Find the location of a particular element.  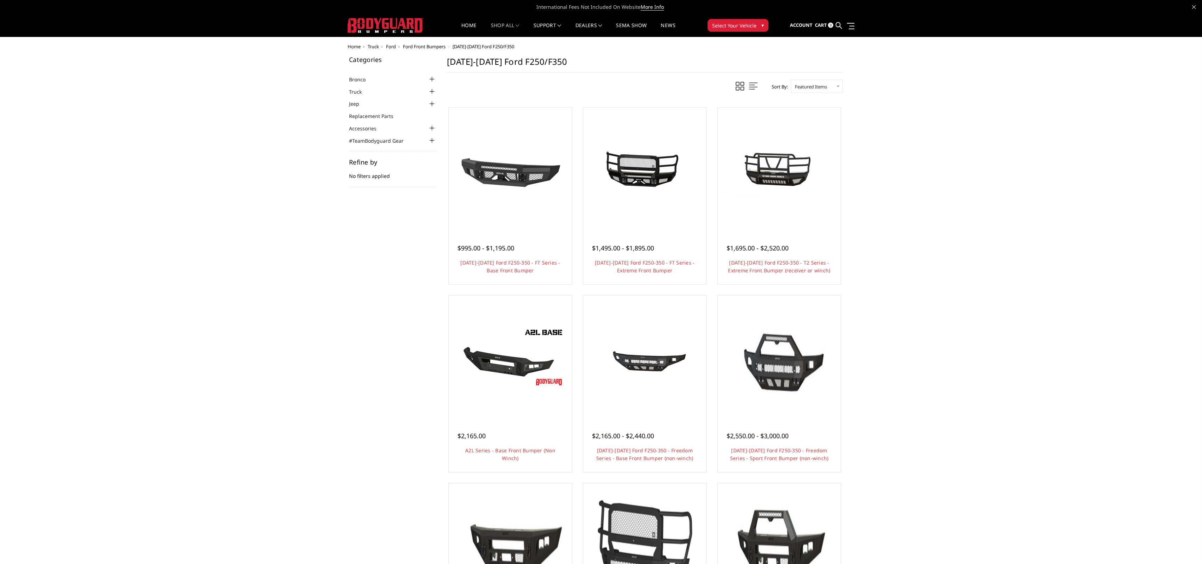

a: Cart 0 is located at coordinates (824, 25).